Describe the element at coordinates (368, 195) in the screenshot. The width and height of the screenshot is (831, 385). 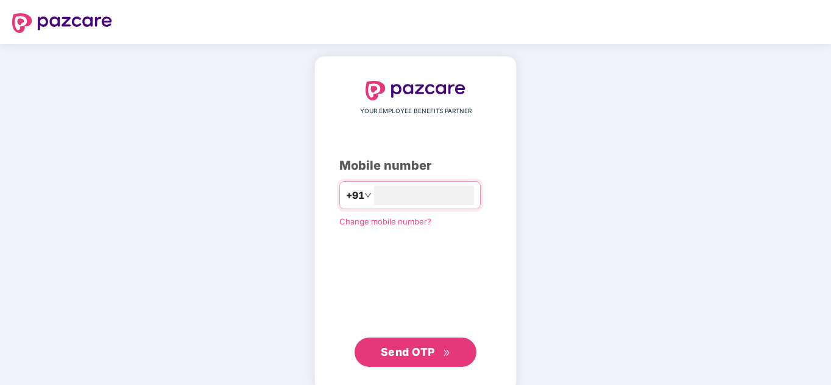
I see `span: down` at that location.